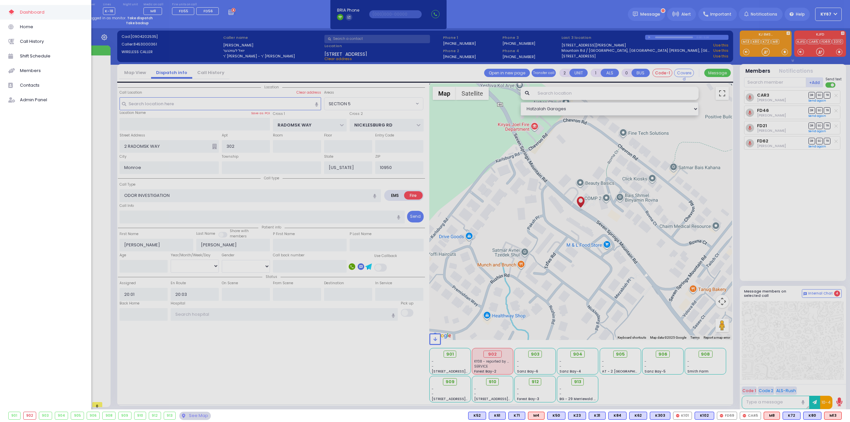  Describe the element at coordinates (170, 415) in the screenshot. I see `div: 913` at that location.